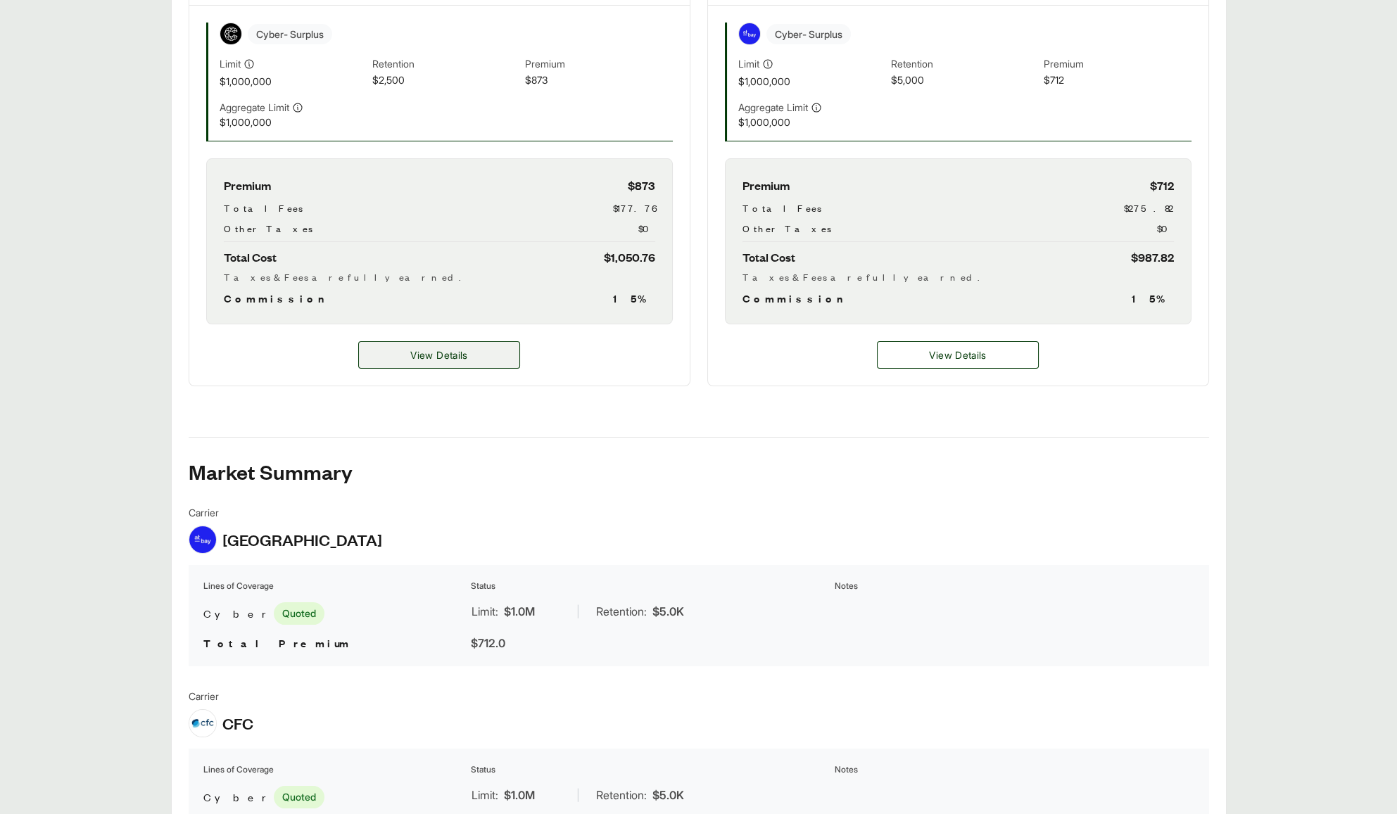 This screenshot has height=814, width=1397. What do you see at coordinates (445, 80) in the screenshot?
I see `span: $2,500` at bounding box center [445, 80].